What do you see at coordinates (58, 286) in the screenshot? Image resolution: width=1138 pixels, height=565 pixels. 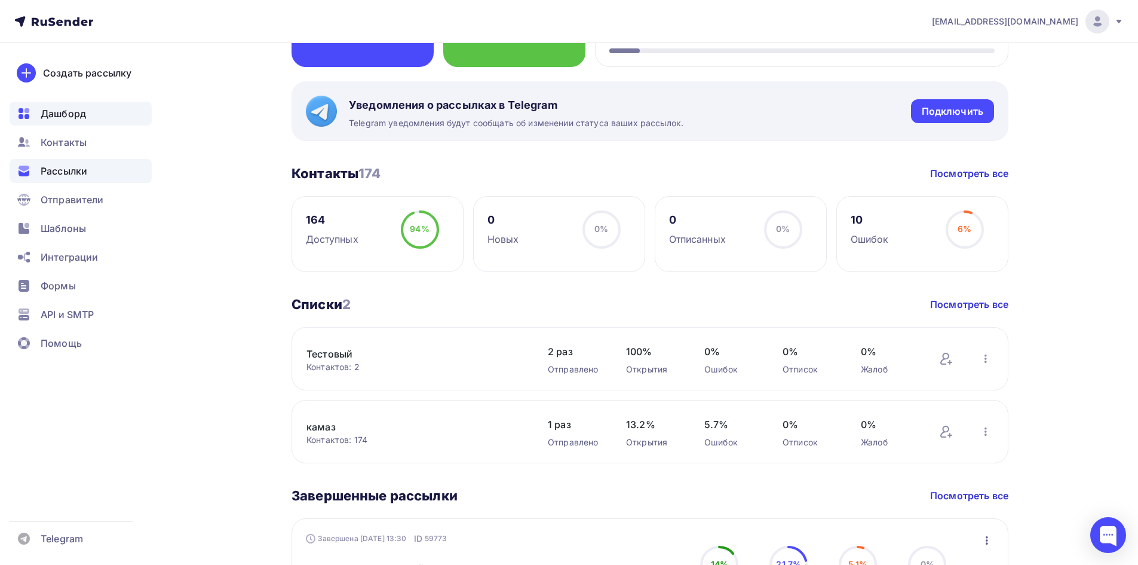 I see `span: Формы` at bounding box center [58, 286].